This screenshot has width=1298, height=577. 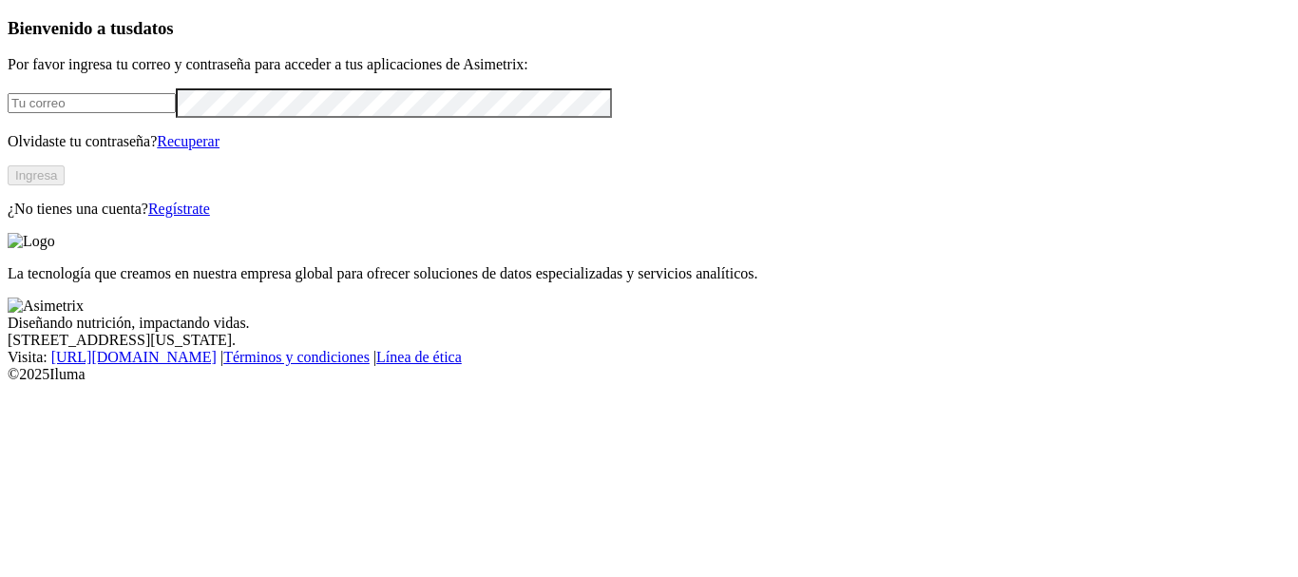 I want to click on div: Diseñando nutrición, impactando vidas., so click(x=649, y=323).